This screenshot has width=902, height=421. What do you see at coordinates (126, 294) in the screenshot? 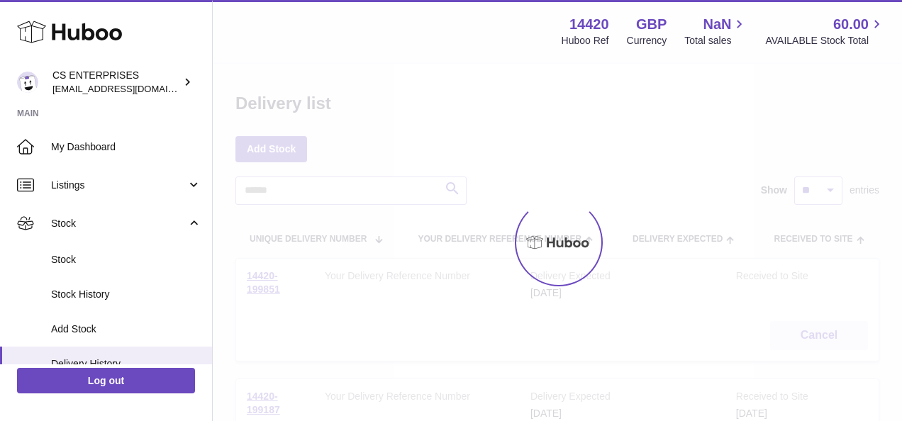
I see `span: Stock History` at bounding box center [126, 294].